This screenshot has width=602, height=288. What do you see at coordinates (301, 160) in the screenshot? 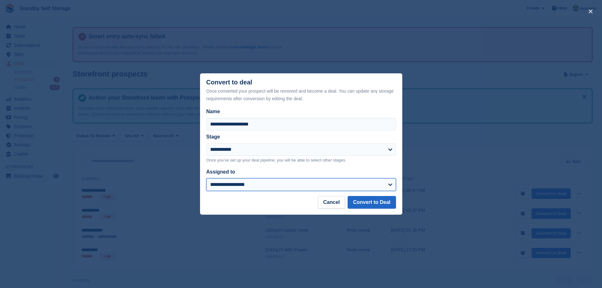
I see `p: Once you've set up your deal pipeline, you will be able to select other stages.` at bounding box center [301, 160].